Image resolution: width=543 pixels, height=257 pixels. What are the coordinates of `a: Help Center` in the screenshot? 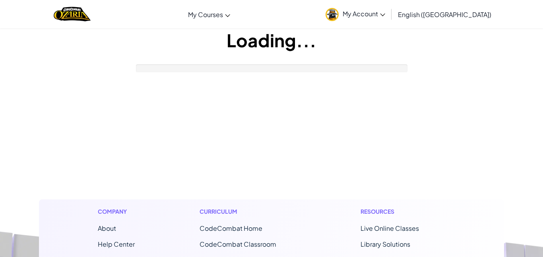 It's located at (116, 244).